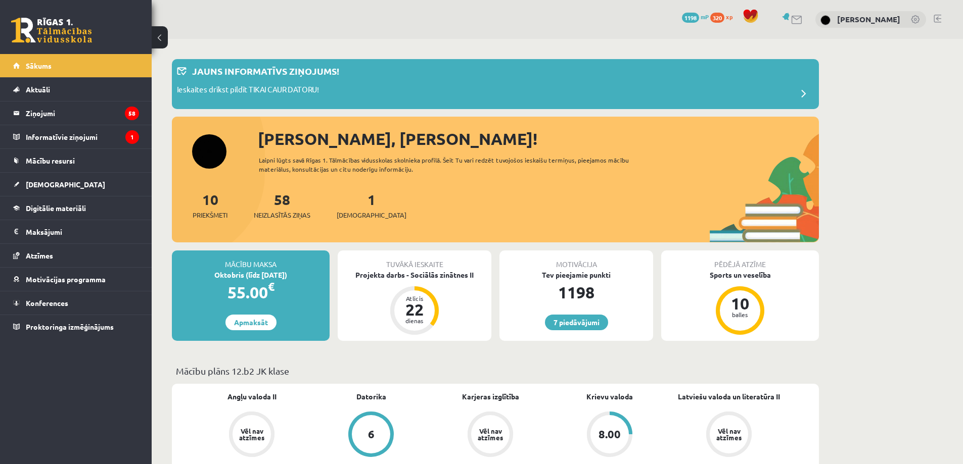 This screenshot has width=963, height=464. I want to click on span: xp, so click(729, 17).